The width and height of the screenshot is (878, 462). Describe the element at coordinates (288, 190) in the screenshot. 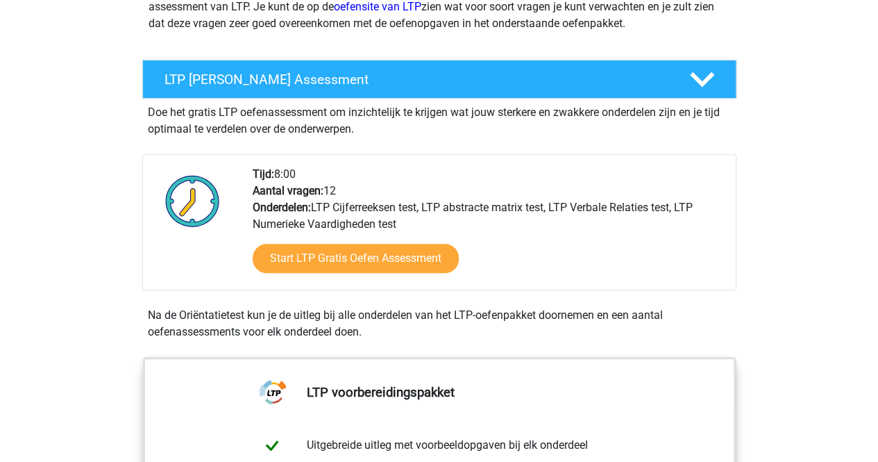

I see `b: Aantal vragen:` at that location.